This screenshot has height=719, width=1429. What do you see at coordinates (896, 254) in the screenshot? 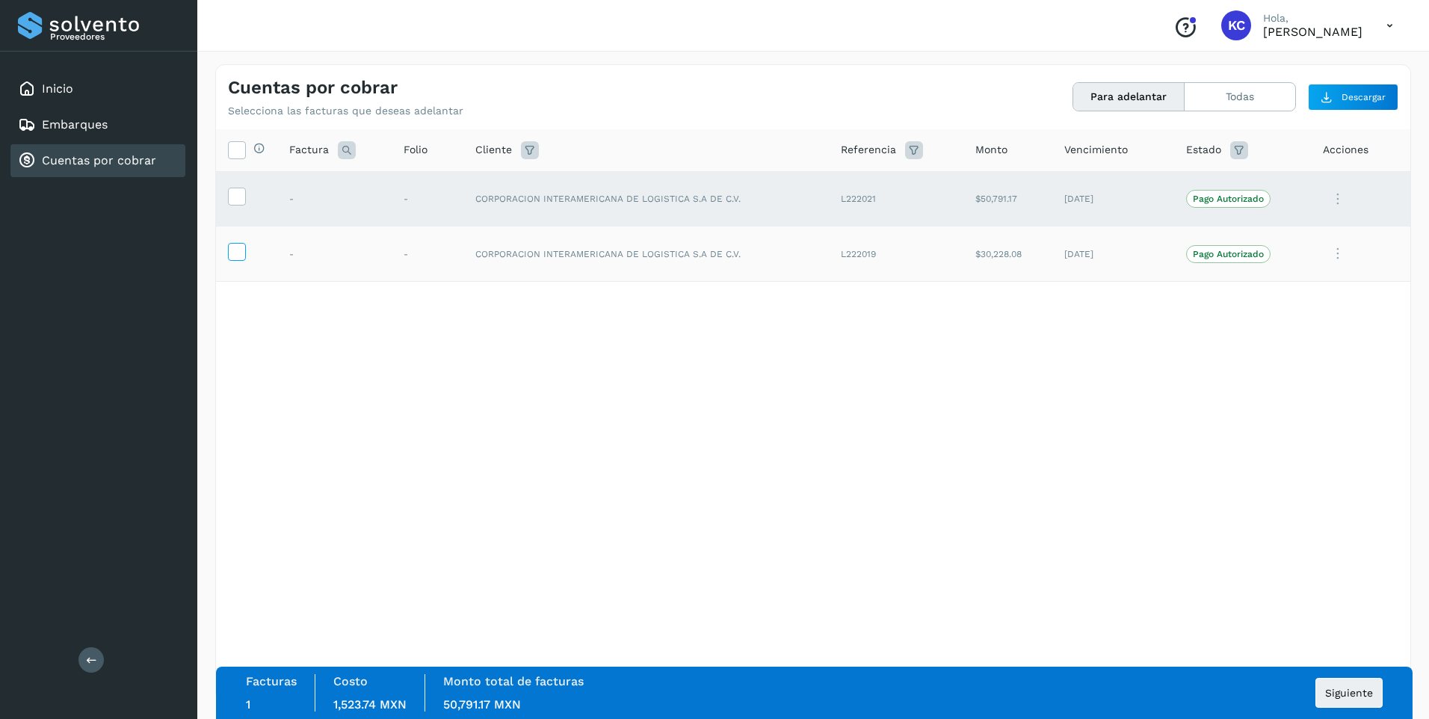
I see `td: L222019` at bounding box center [896, 254].